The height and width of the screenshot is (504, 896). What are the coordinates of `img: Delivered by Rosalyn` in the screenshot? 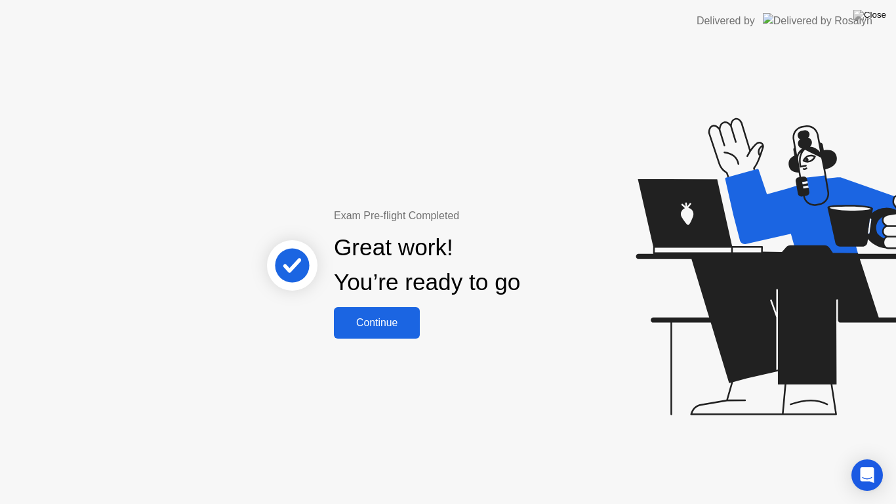 It's located at (817, 20).